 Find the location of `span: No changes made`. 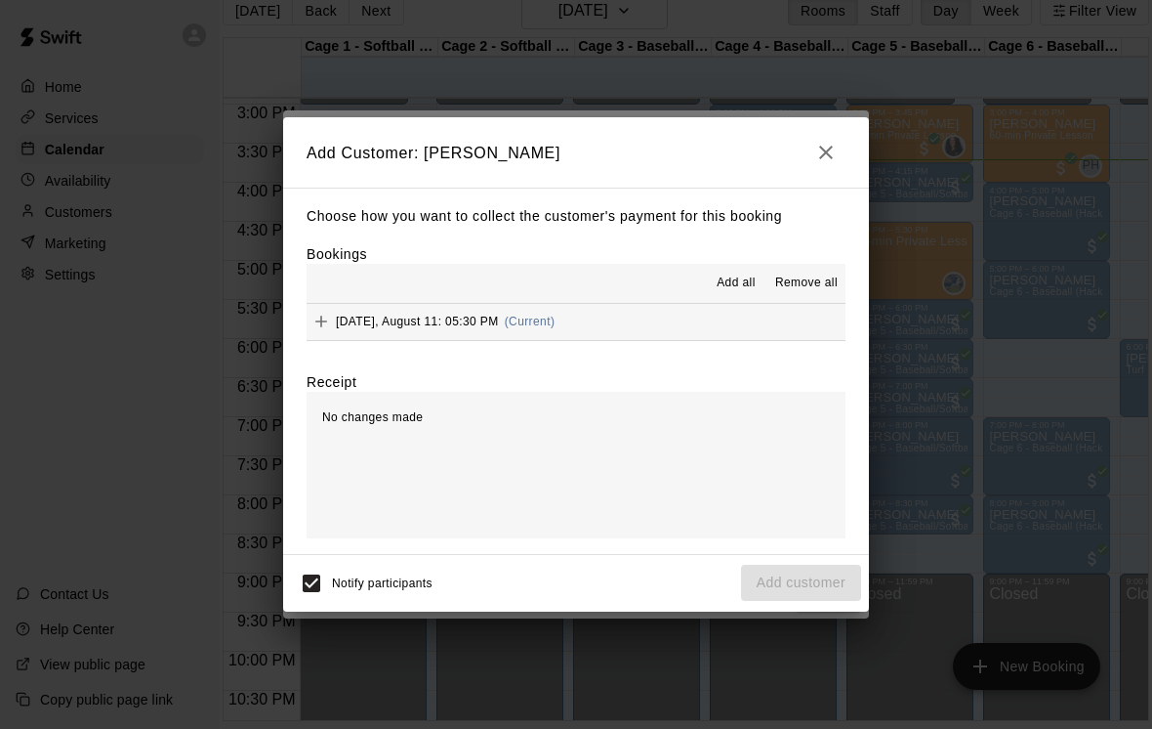

span: No changes made is located at coordinates (372, 417).